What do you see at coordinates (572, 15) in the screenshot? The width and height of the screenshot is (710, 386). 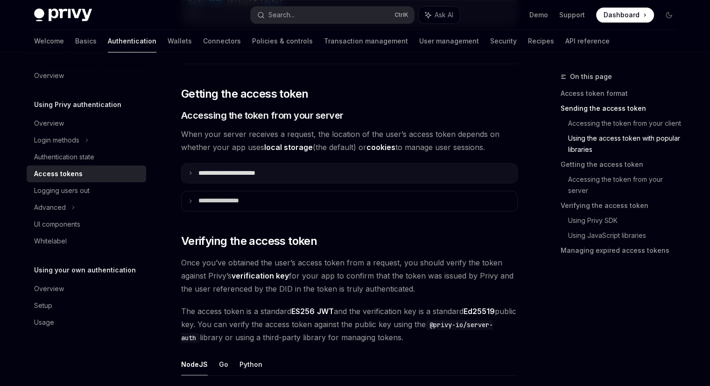 I see `a: Support` at bounding box center [572, 15].